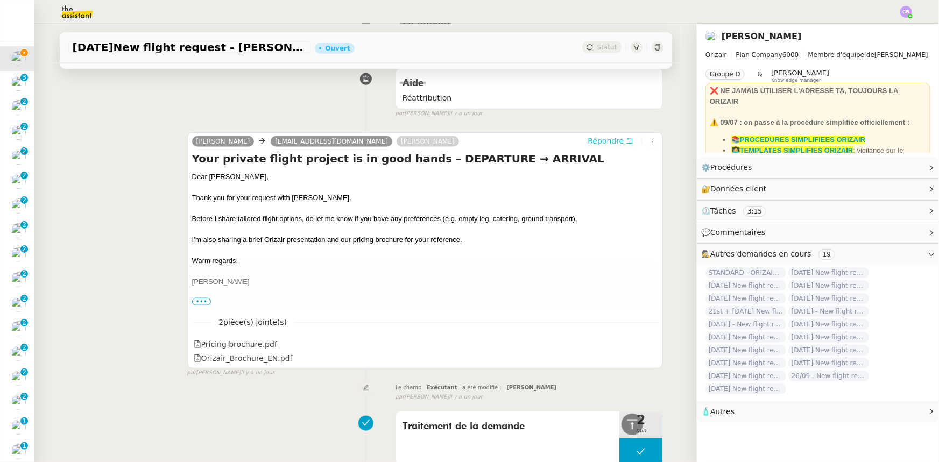 This screenshot has width=939, height=462. Describe the element at coordinates (24, 422) in the screenshot. I see `p: 1` at that location.